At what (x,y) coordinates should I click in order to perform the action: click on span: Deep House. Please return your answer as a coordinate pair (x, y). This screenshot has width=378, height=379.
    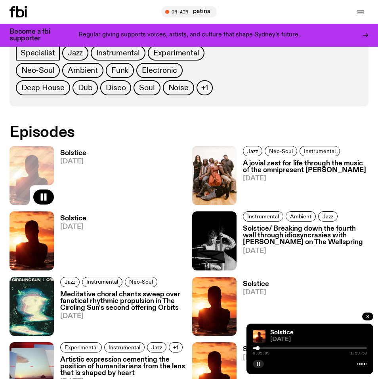
    Looking at the image, I should click on (43, 88).